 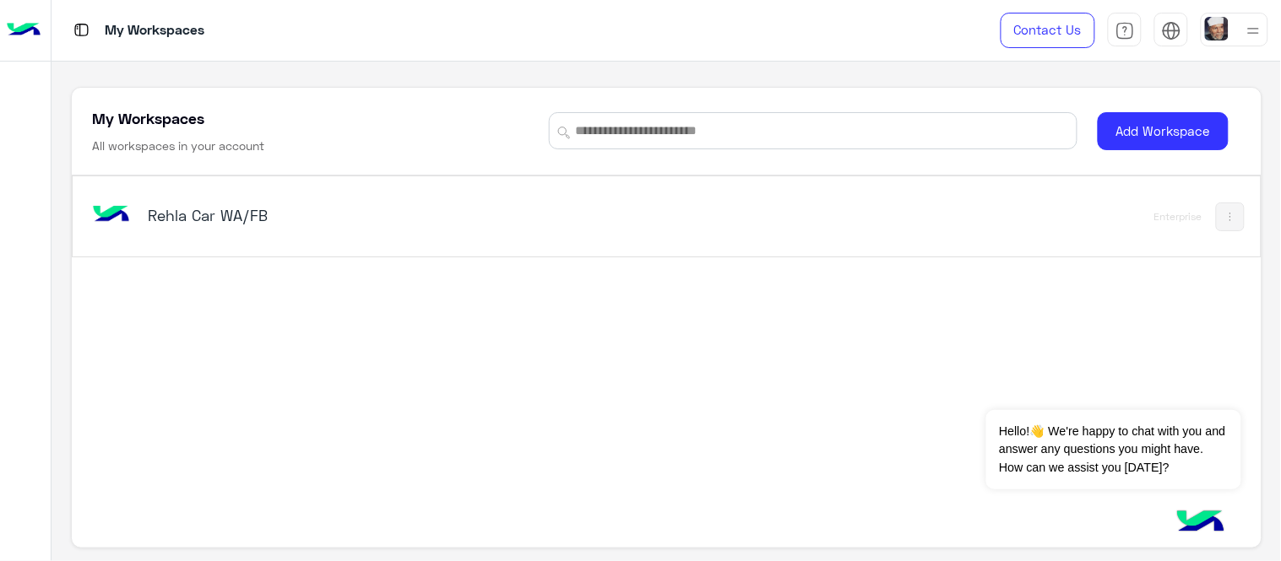 I want to click on h5: My Workspaces, so click(x=148, y=118).